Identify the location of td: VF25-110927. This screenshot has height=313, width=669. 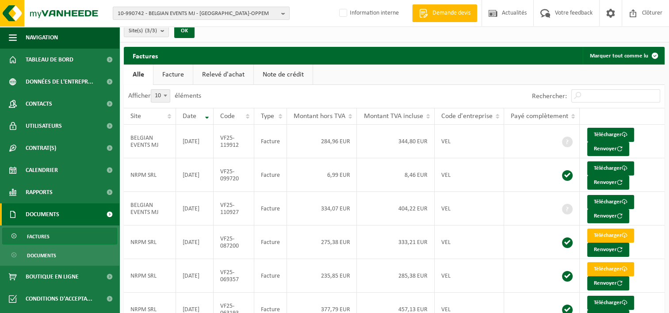
(234, 209).